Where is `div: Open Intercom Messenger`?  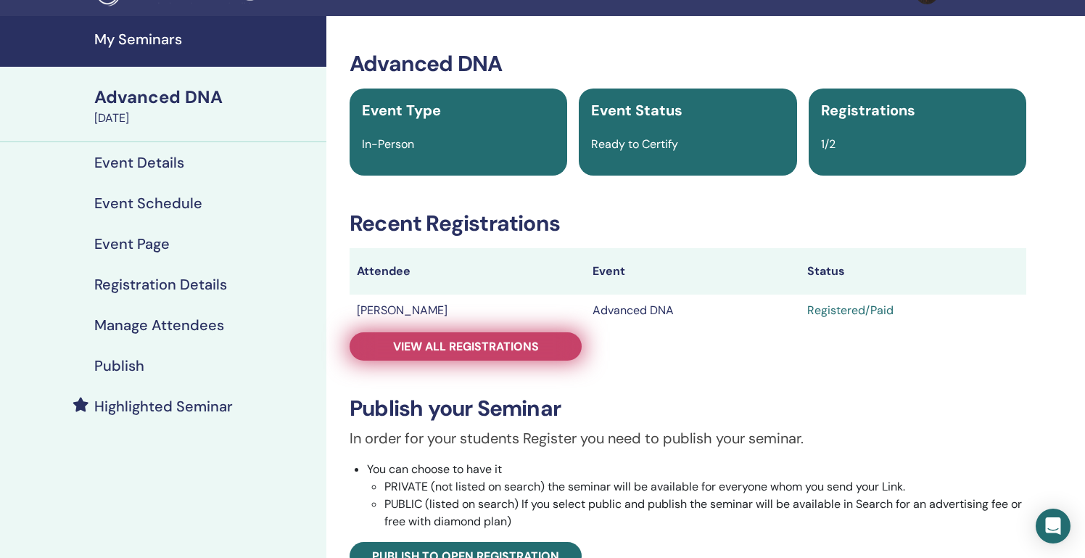
div: Open Intercom Messenger is located at coordinates (1054, 526).